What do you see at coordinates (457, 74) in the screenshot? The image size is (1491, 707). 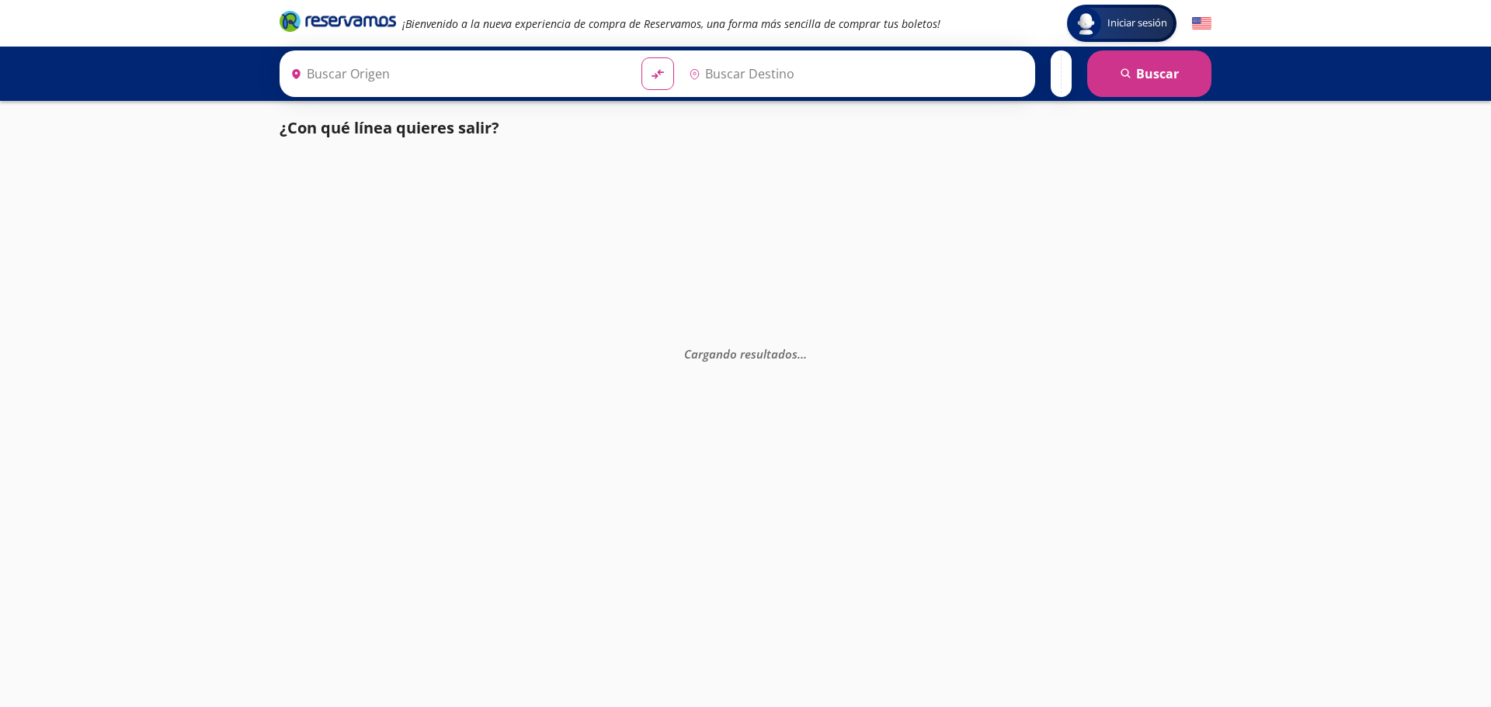 I see `input: Buscar Origen` at bounding box center [457, 74].